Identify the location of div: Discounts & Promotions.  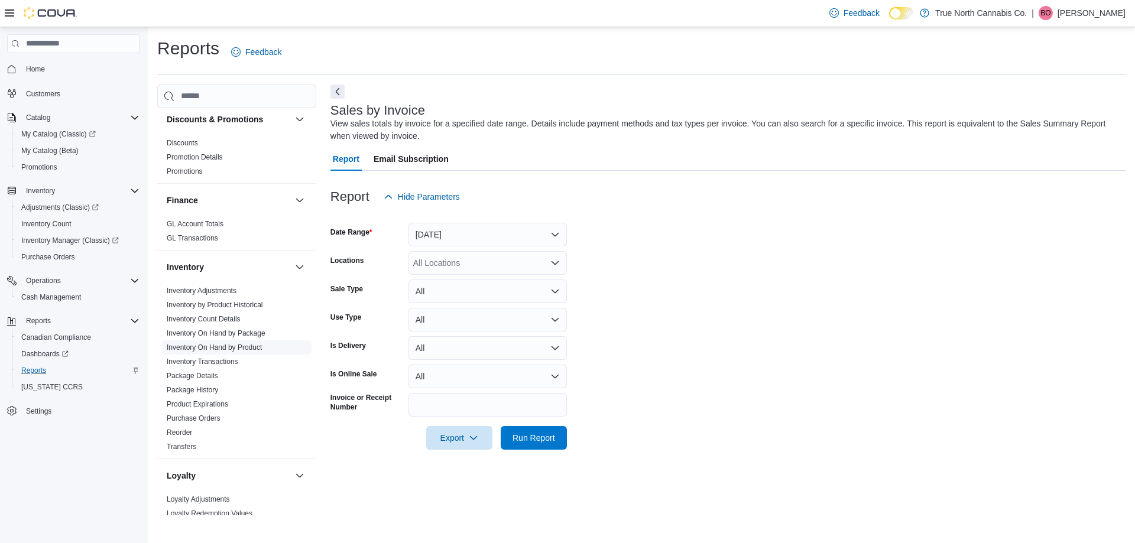
(237, 160).